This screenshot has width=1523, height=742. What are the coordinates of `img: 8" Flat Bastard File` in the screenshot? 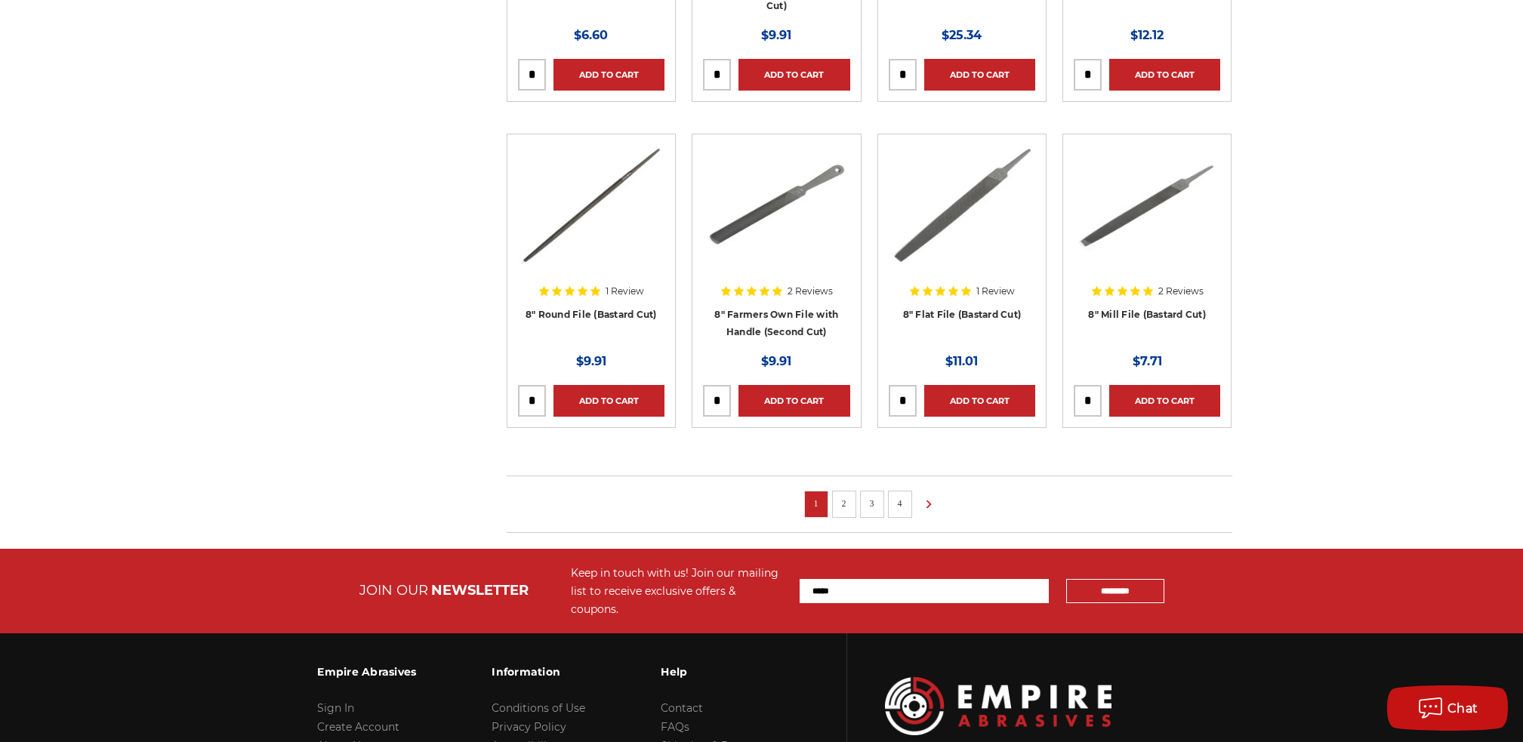 It's located at (962, 205).